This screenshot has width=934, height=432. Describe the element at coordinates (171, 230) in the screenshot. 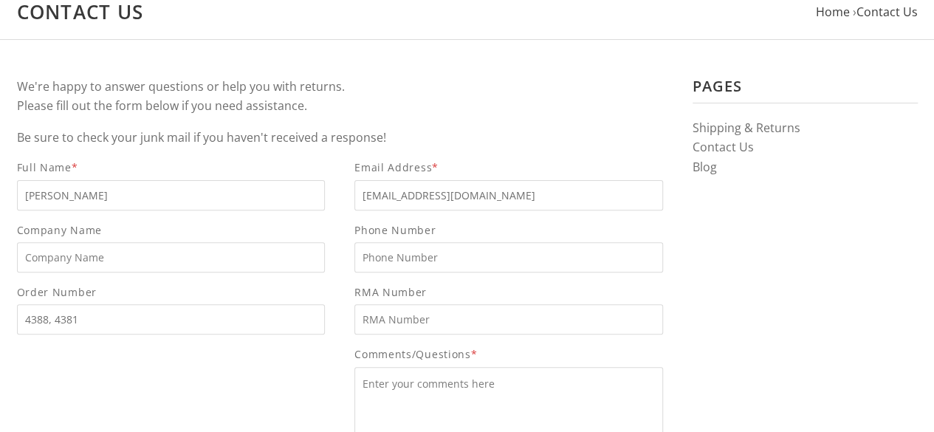

I see `span: Company Name` at that location.